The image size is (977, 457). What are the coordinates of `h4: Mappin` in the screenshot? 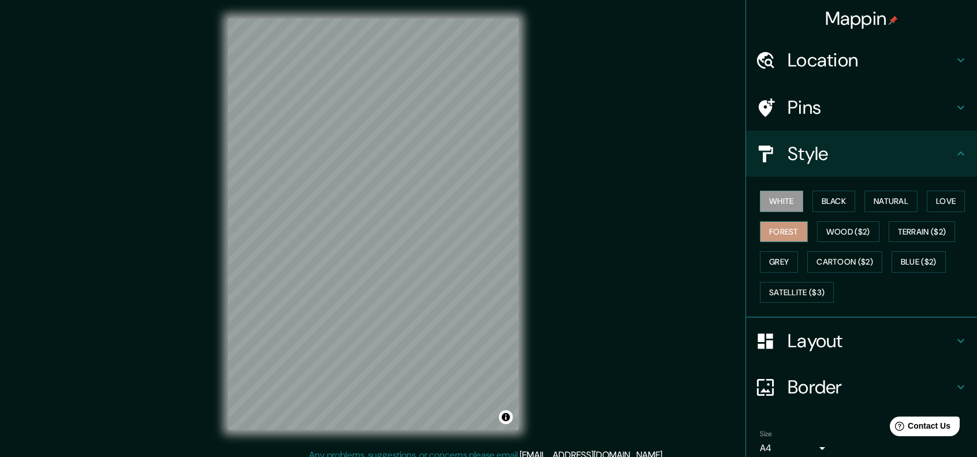 It's located at (862, 18).